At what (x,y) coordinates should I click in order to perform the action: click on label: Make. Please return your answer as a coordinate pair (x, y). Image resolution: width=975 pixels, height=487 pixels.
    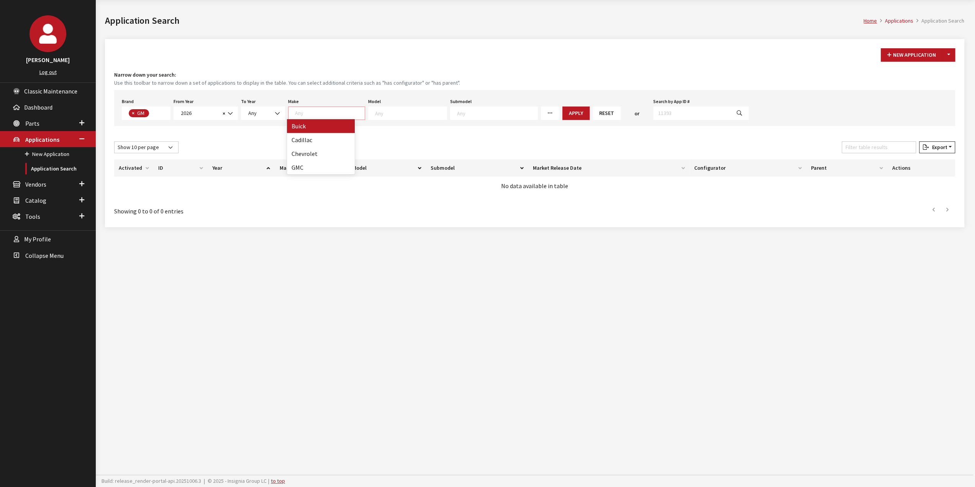
    Looking at the image, I should click on (293, 102).